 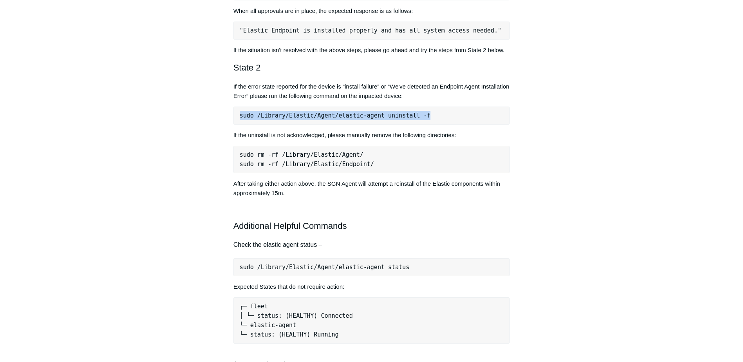 What do you see at coordinates (372, 31) in the screenshot?
I see `pre: "Elastic Endpoint is installed properly and has all system access needed."` at bounding box center [372, 31].